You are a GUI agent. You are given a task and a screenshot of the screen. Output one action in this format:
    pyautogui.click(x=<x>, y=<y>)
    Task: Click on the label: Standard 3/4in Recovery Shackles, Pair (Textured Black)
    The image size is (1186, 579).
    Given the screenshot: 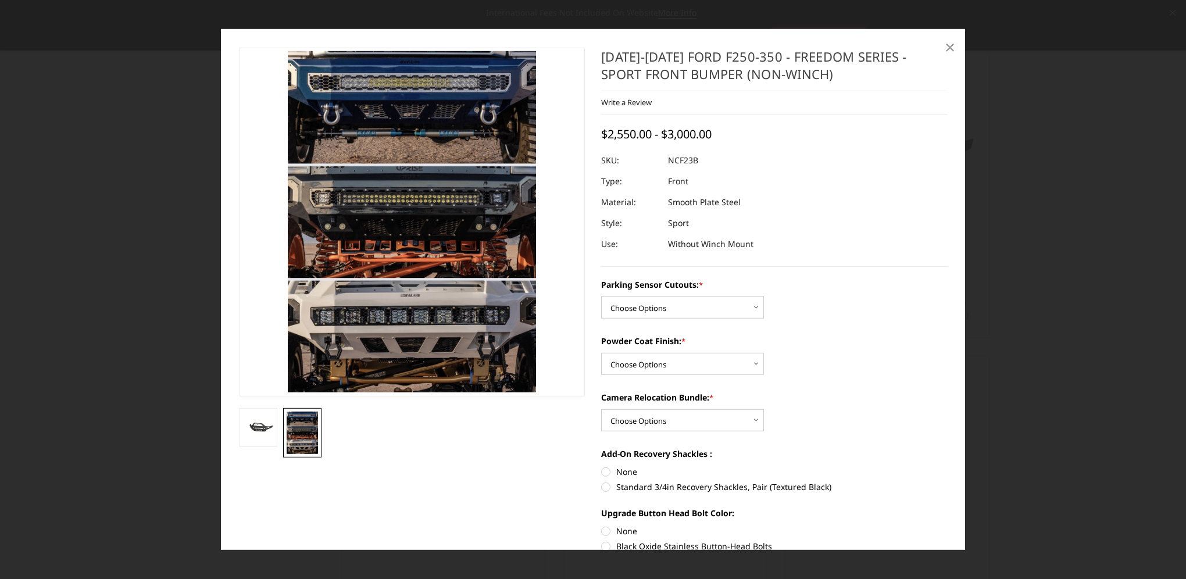 What is the action you would take?
    pyautogui.click(x=774, y=487)
    